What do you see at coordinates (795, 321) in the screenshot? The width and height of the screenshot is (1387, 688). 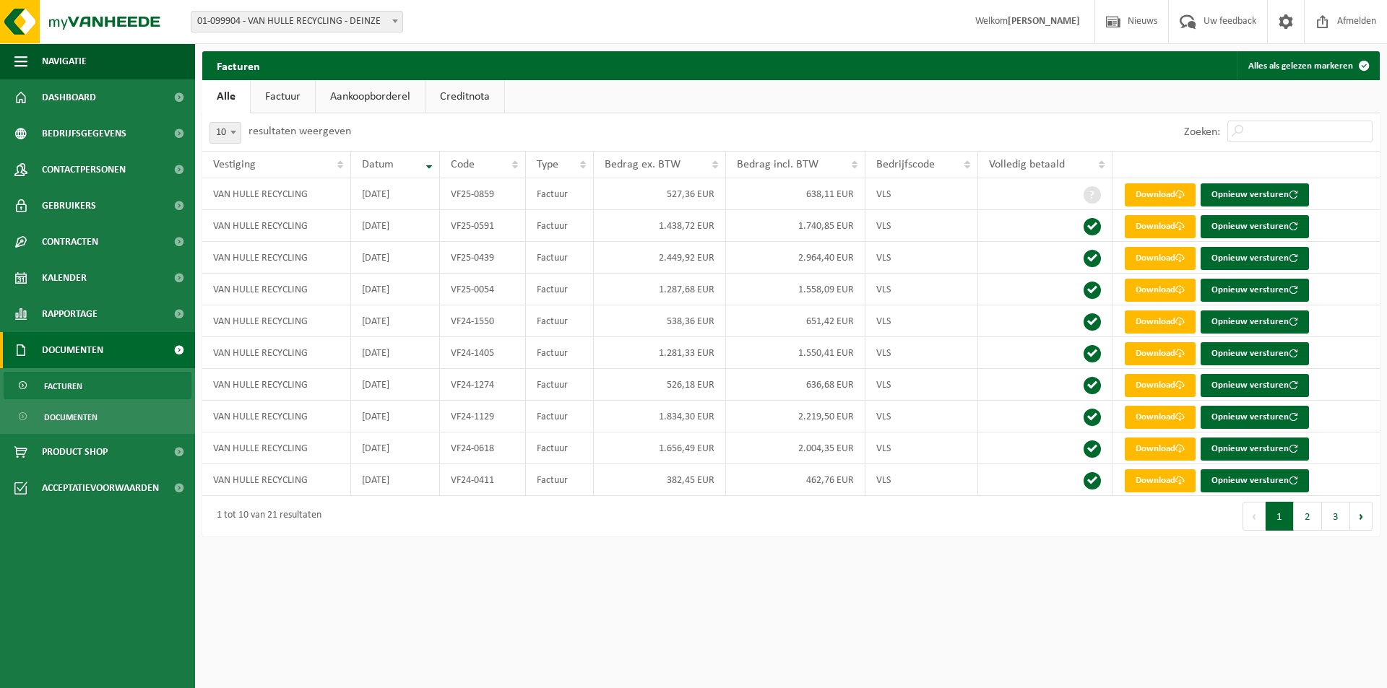 I see `td: 651,42 EUR` at bounding box center [795, 321].